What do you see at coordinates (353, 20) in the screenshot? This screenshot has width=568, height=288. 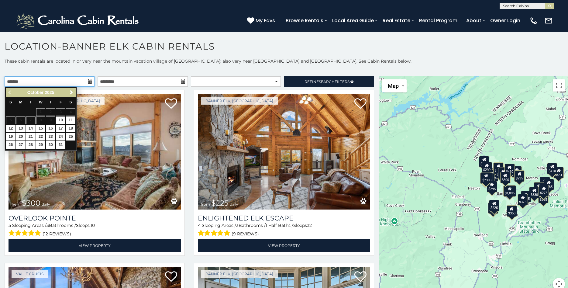 I see `a: Local Area Guide` at bounding box center [353, 20].